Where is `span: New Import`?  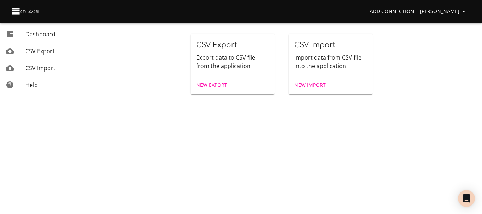
span: New Import is located at coordinates (310, 85).